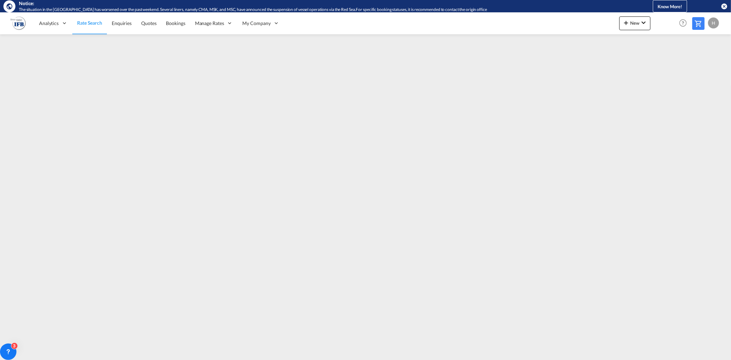 The image size is (731, 360). I want to click on div: H, so click(714, 23).